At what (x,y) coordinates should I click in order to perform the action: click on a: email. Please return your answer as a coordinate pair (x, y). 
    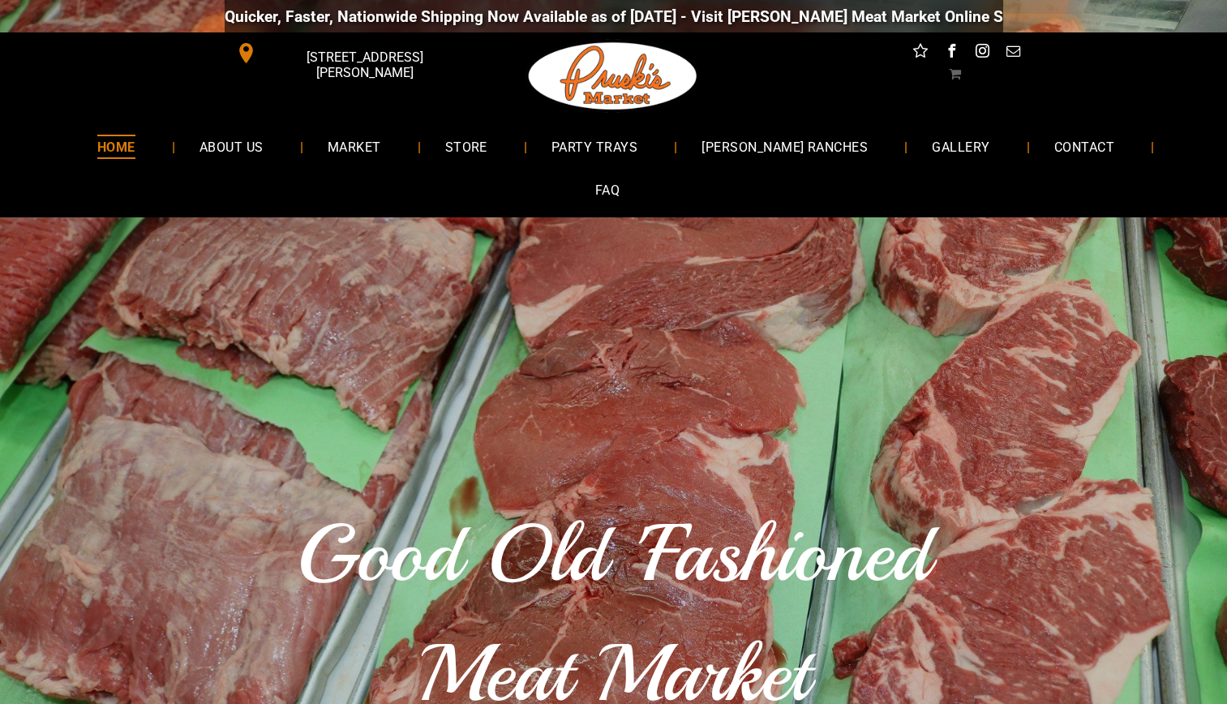
    Looking at the image, I should click on (1013, 53).